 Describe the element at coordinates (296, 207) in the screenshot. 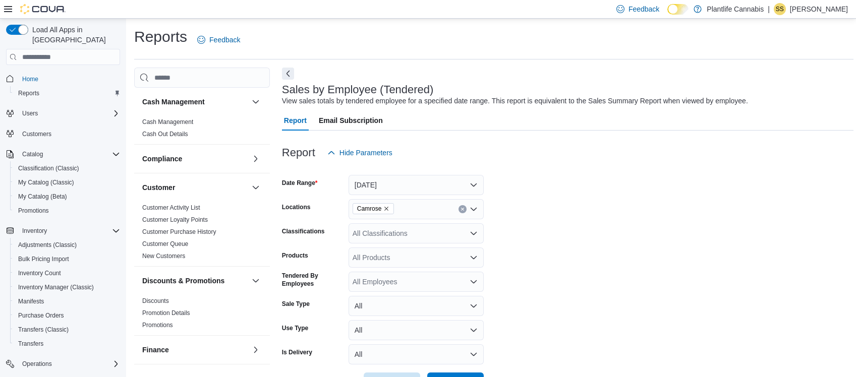

I see `label: Locations` at that location.